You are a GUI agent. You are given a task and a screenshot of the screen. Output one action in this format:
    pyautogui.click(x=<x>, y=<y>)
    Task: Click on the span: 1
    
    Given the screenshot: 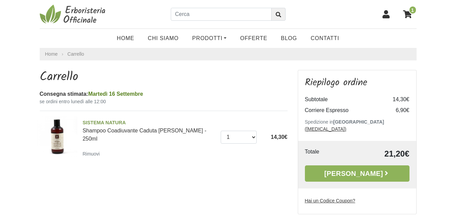 What is the action you would take?
    pyautogui.click(x=412, y=10)
    